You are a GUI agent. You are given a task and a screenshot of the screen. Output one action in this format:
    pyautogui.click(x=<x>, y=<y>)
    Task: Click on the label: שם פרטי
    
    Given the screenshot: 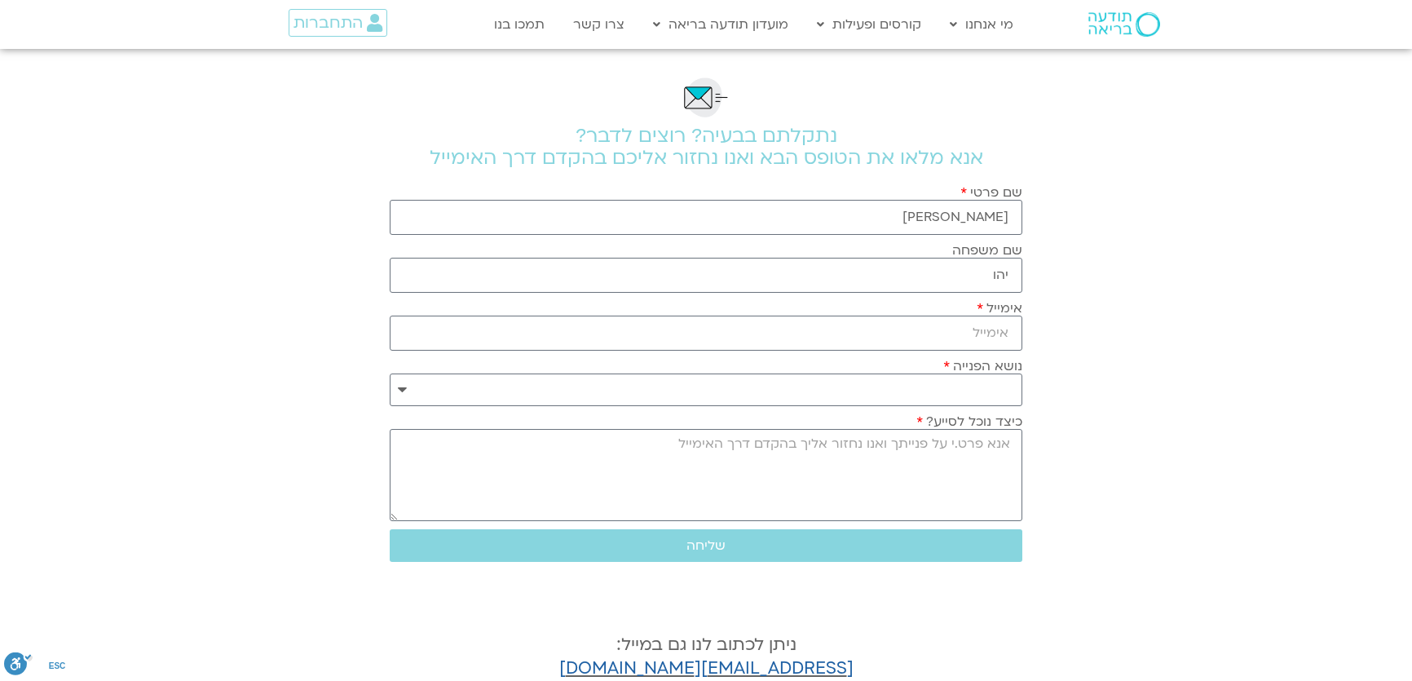 What is the action you would take?
    pyautogui.click(x=991, y=192)
    